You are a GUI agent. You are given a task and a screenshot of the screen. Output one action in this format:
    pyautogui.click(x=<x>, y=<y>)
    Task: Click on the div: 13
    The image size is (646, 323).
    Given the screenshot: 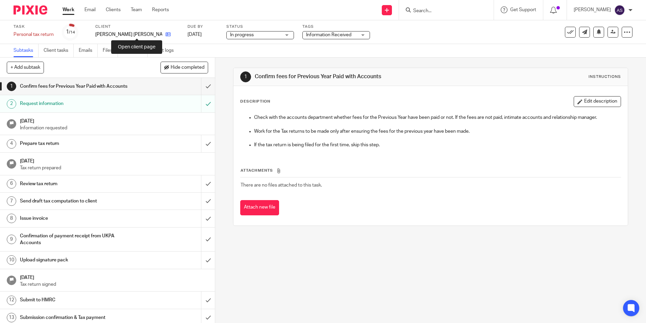 What is the action you would take?
    pyautogui.click(x=11, y=317)
    